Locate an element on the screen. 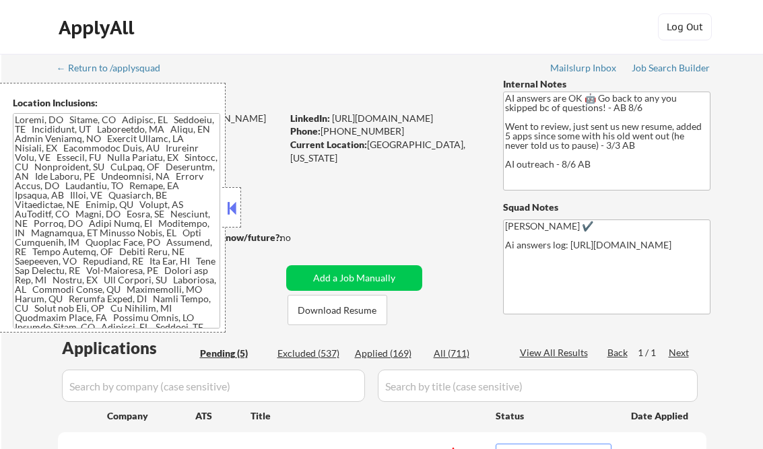 The height and width of the screenshot is (449, 763). div: Back is located at coordinates (618, 353).